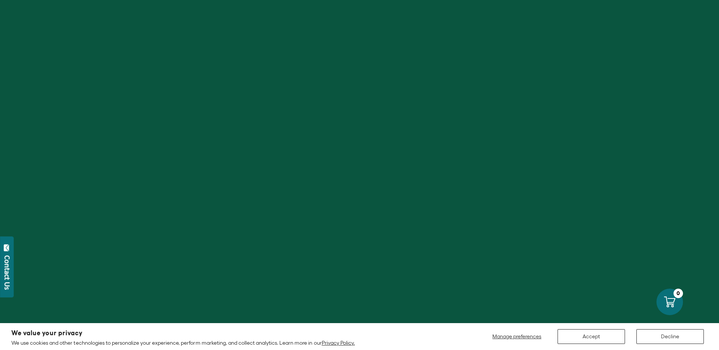 This screenshot has width=719, height=350. I want to click on a: Privacy Policy., so click(338, 343).